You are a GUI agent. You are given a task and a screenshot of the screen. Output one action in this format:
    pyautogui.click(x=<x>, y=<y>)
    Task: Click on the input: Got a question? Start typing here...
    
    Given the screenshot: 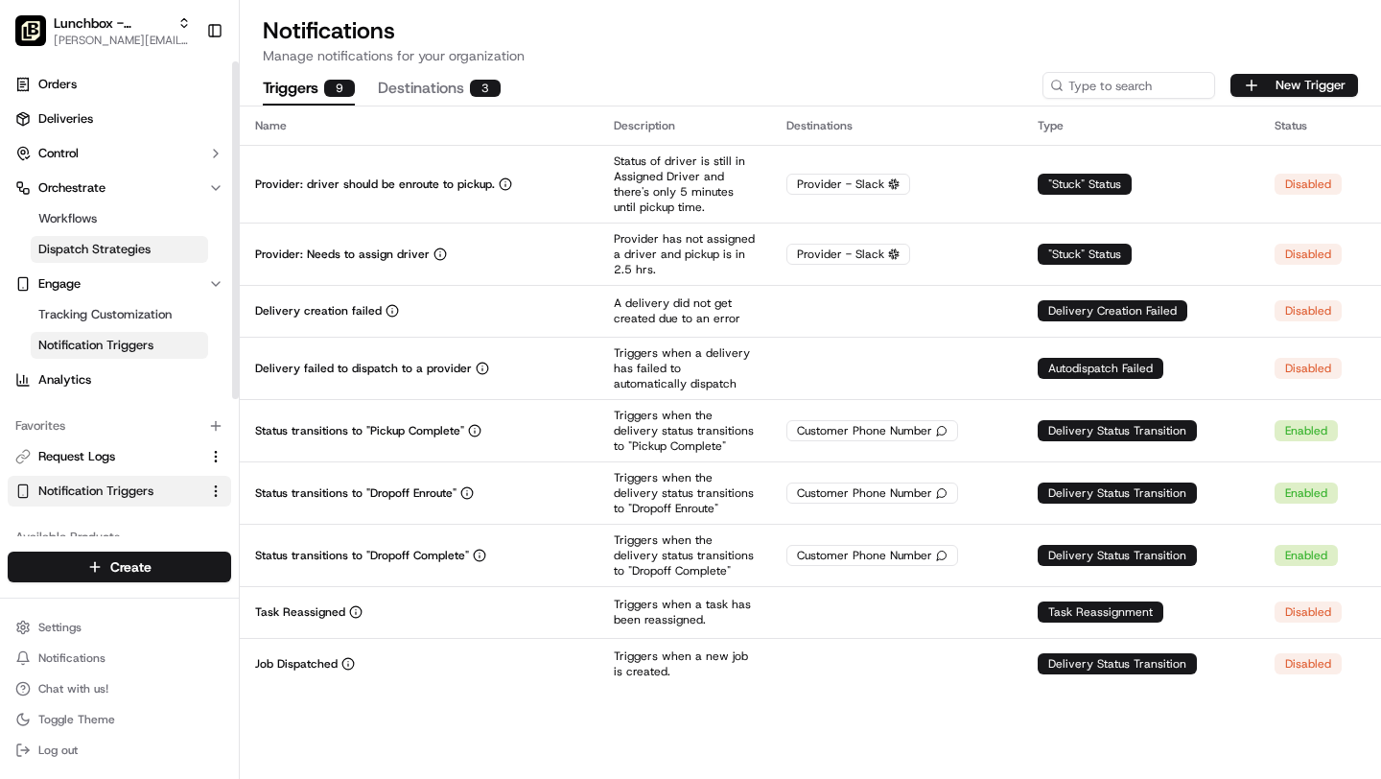 What is the action you would take?
    pyautogui.click(x=198, y=133)
    